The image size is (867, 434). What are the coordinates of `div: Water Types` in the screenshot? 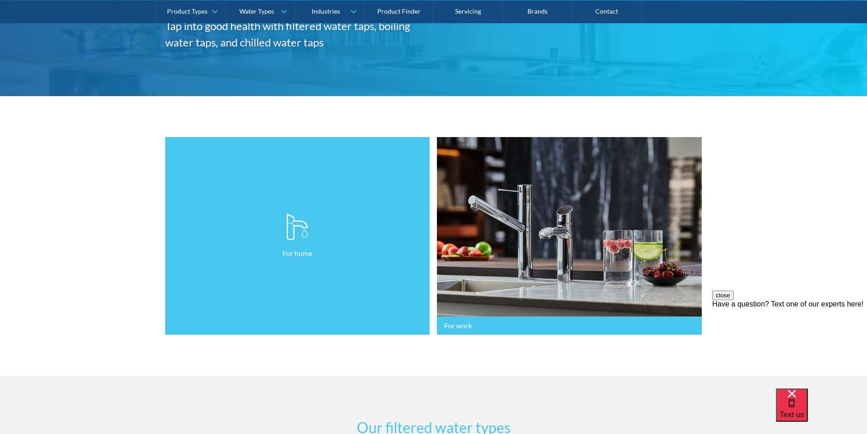 It's located at (257, 11).